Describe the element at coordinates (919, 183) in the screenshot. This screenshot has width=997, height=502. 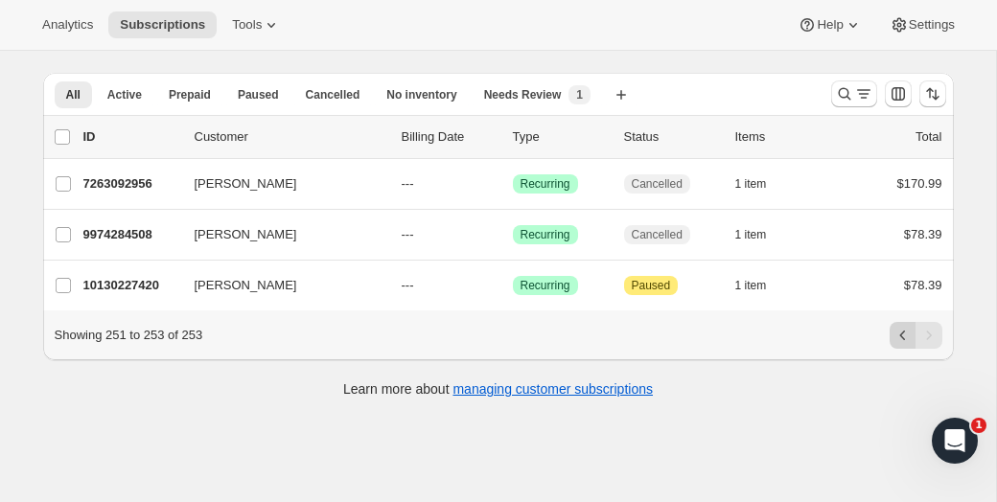
I see `span: $170.99` at that location.